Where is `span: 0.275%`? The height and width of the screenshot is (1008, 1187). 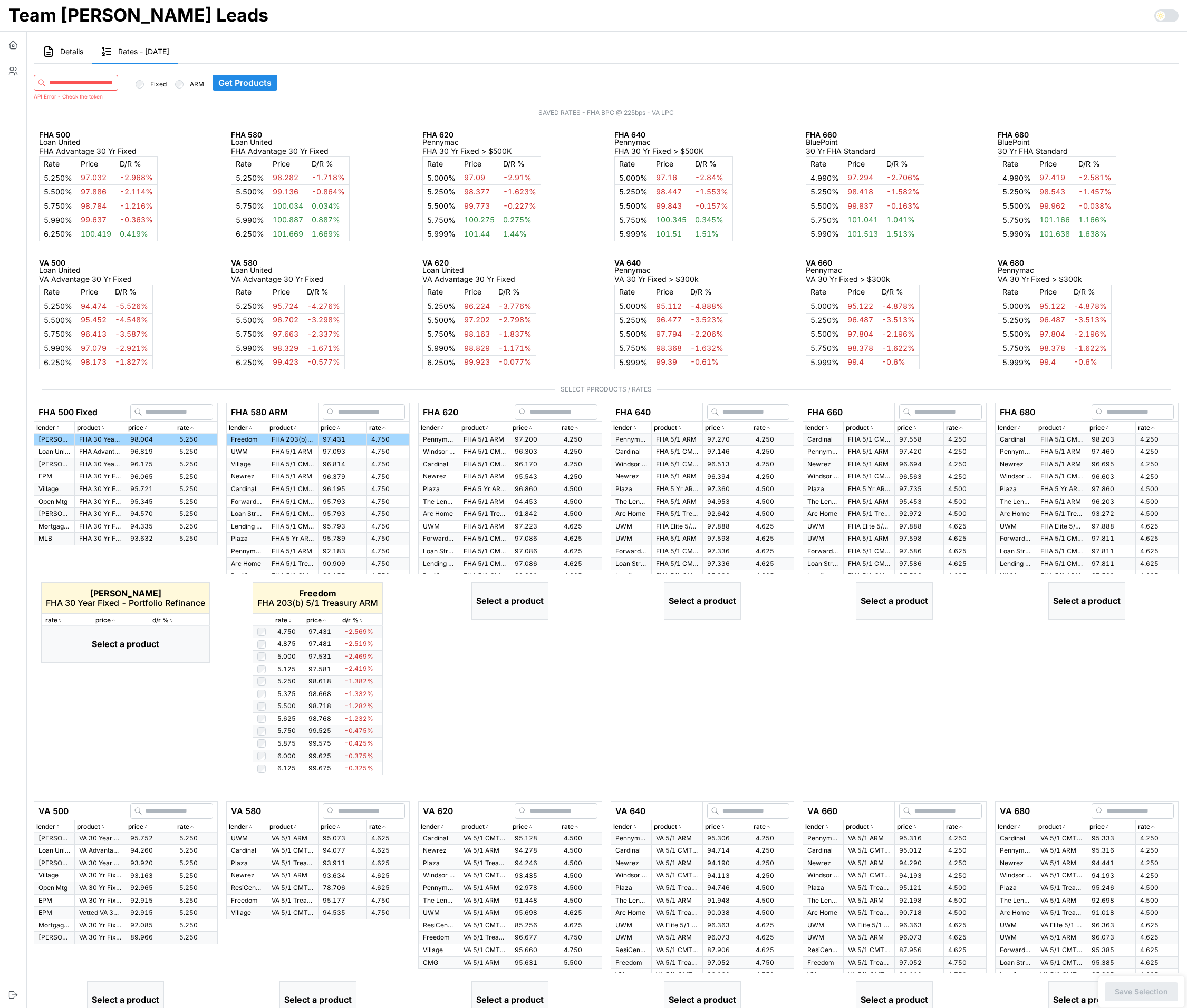 span: 0.275% is located at coordinates (517, 219).